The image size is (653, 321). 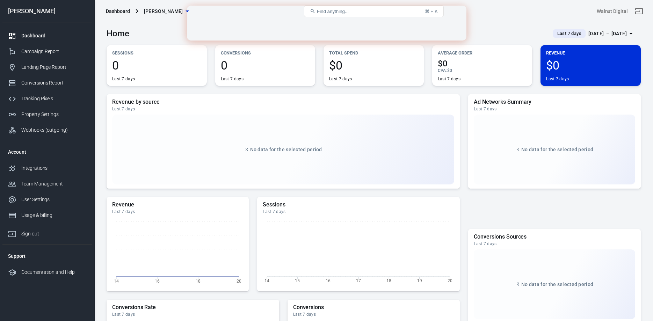 What do you see at coordinates (54, 83) in the screenshot?
I see `div: Conversions Report` at bounding box center [54, 83].